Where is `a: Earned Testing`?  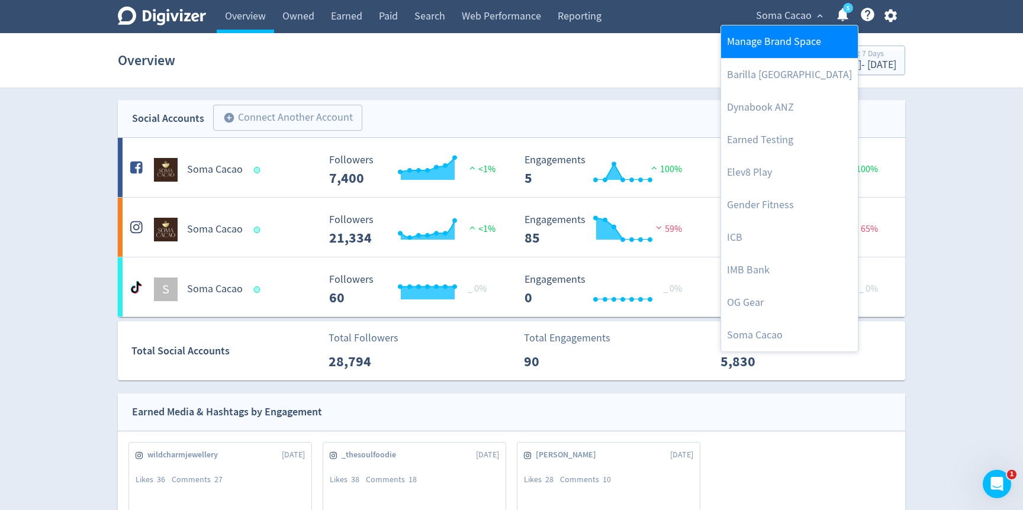 a: Earned Testing is located at coordinates (789, 140).